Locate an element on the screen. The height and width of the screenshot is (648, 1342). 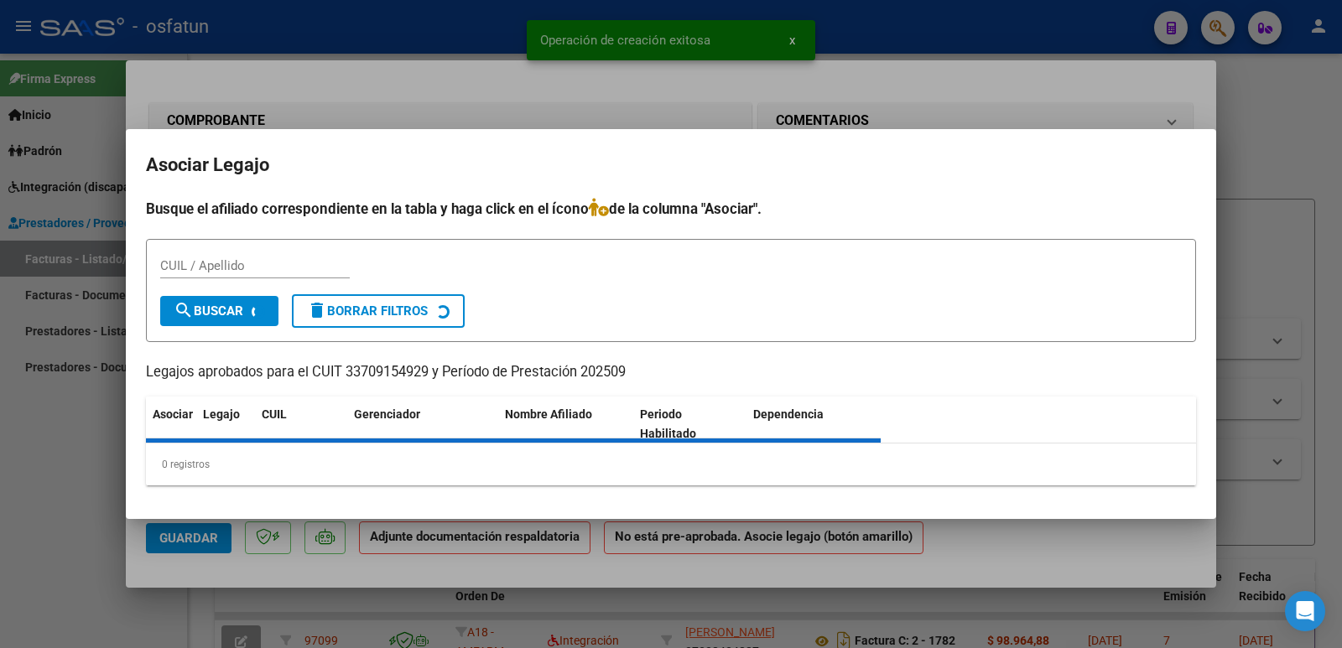
mat-icon: delete is located at coordinates (317, 310).